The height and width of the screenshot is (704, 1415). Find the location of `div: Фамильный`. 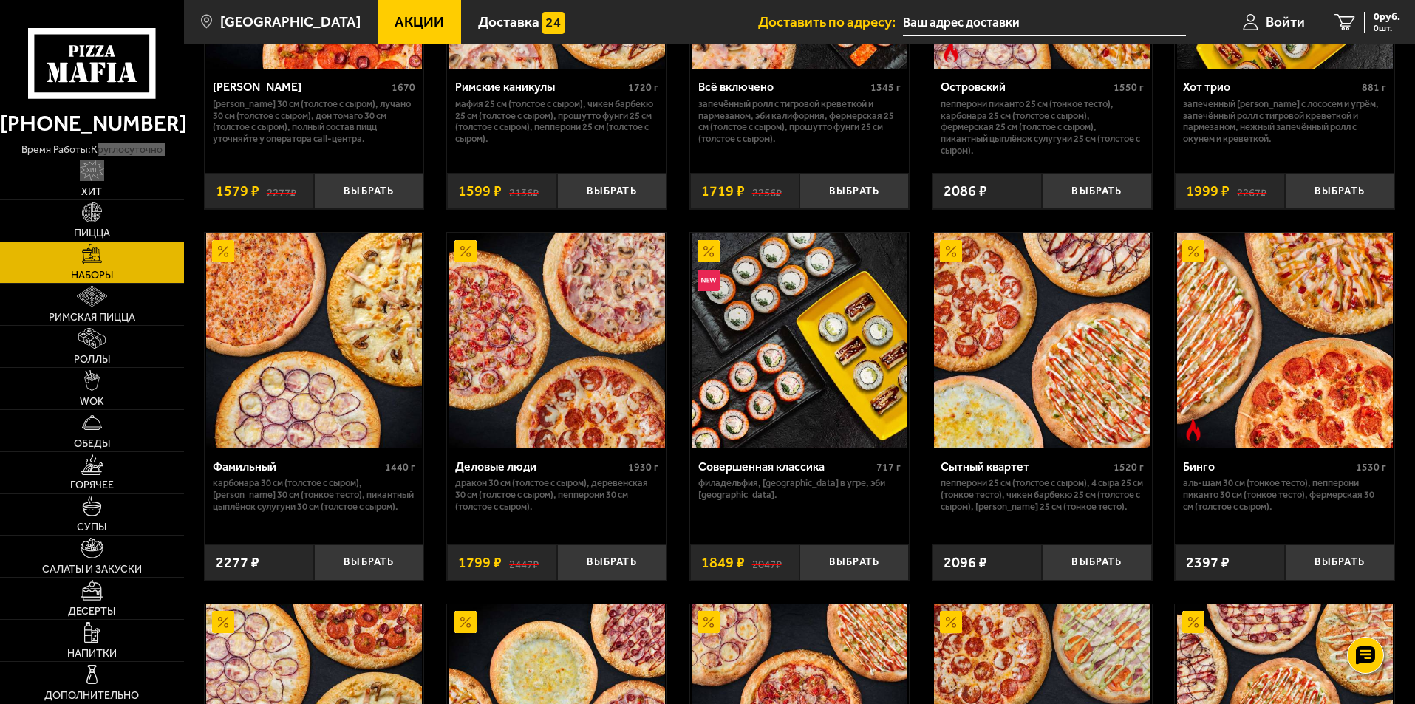

div: Фамильный is located at coordinates (297, 466).